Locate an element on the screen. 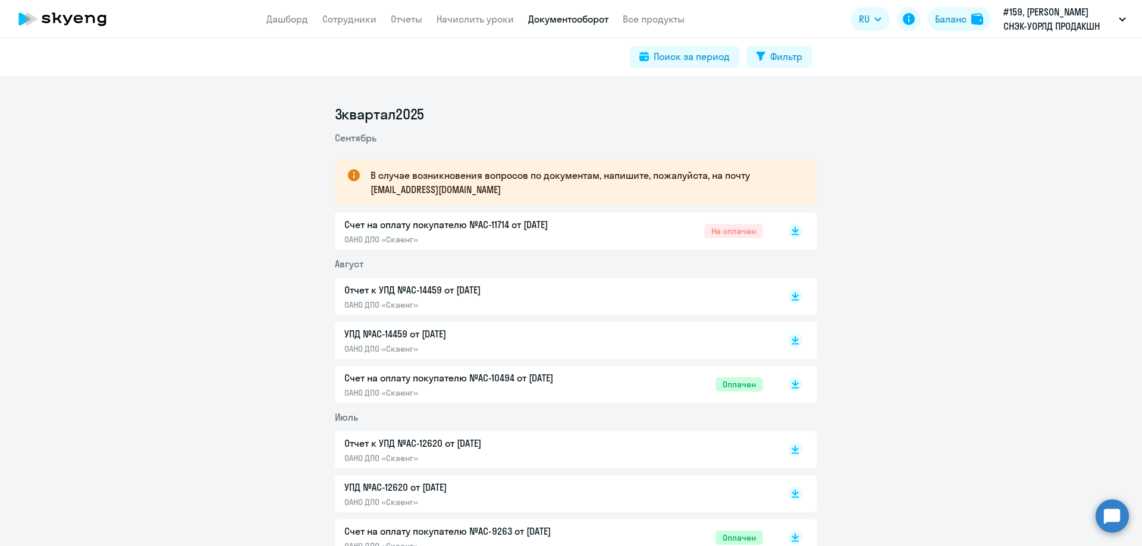  button: Балансbalance is located at coordinates (959, 19).